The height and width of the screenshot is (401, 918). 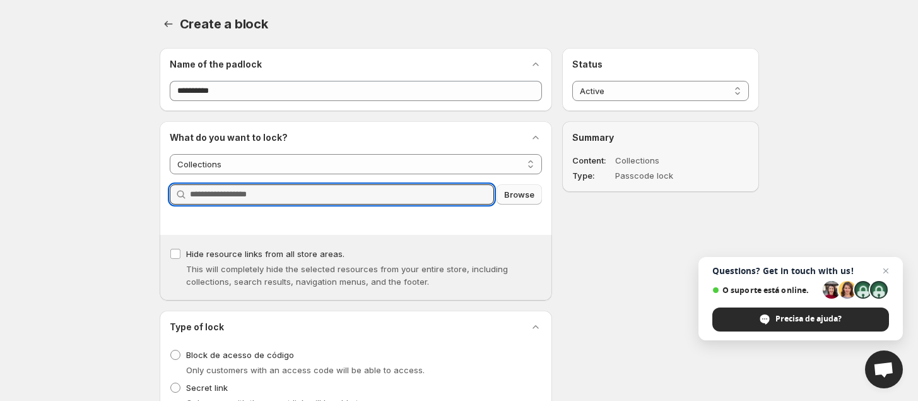 What do you see at coordinates (207, 387) in the screenshot?
I see `span: Secret link` at bounding box center [207, 387].